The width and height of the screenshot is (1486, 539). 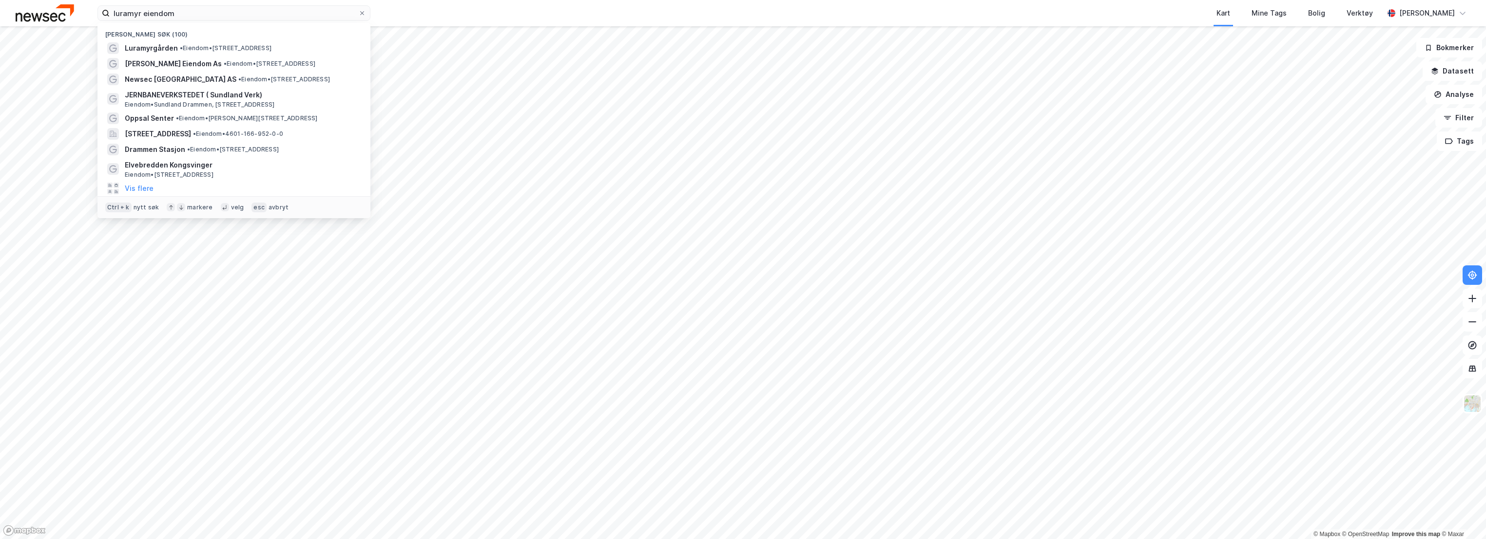 What do you see at coordinates (238, 134) in the screenshot?
I see `span: Eiendom • 4601-166-952-0-0` at bounding box center [238, 134].